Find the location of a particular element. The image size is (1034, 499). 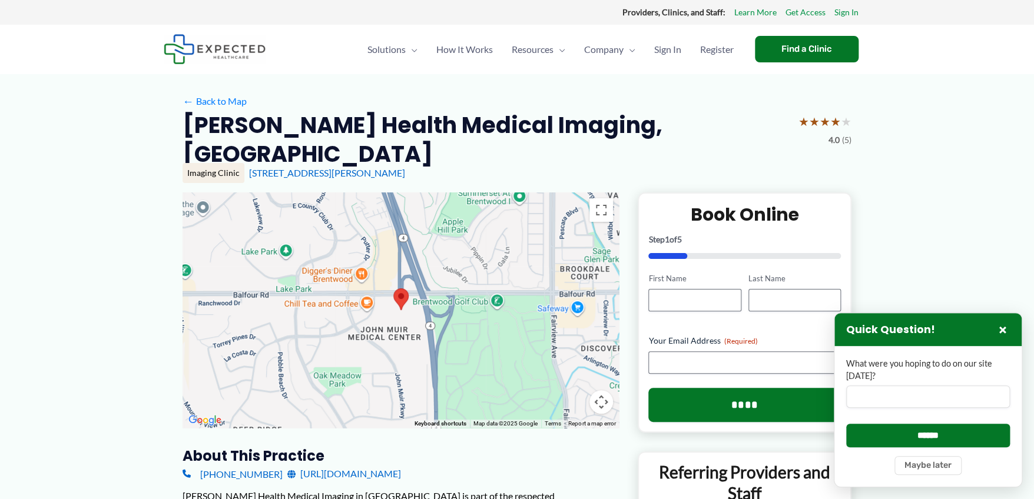

div: Imaging Clinic is located at coordinates (213, 173).